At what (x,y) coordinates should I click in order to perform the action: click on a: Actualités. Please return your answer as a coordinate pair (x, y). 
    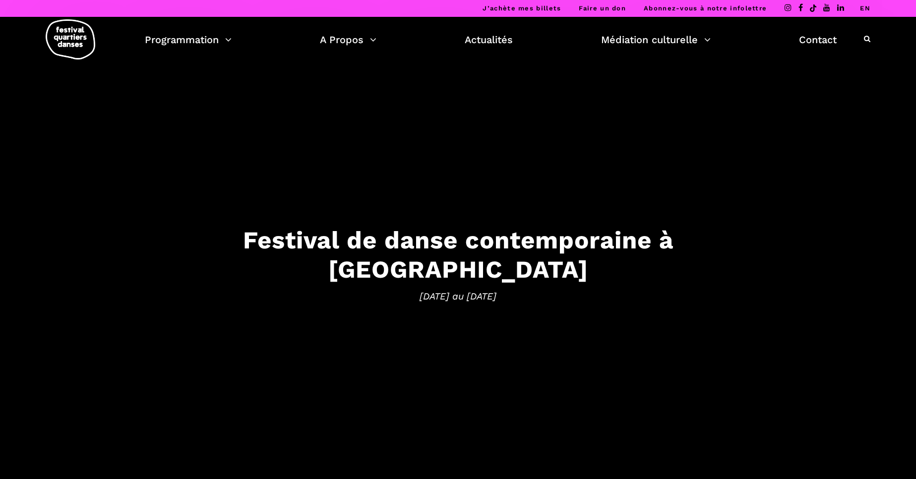
    Looking at the image, I should click on (488, 40).